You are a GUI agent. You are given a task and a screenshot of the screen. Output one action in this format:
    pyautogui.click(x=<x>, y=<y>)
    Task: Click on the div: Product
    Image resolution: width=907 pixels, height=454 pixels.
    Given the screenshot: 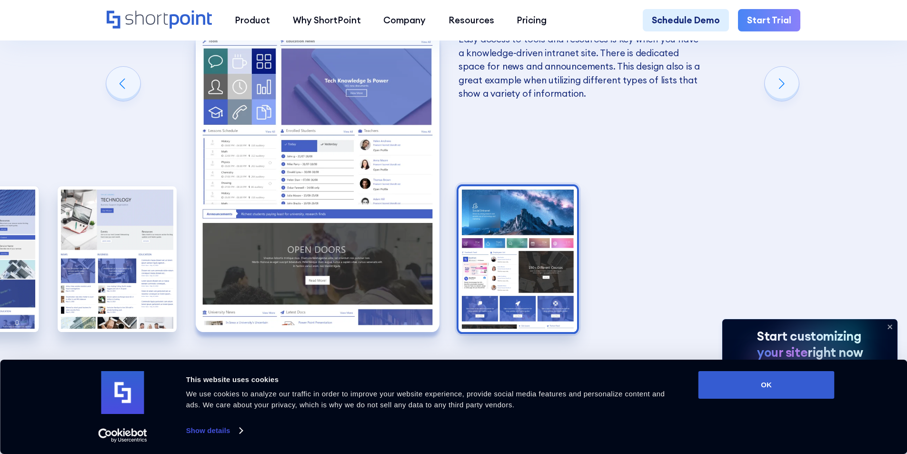 What is the action you would take?
    pyautogui.click(x=252, y=20)
    